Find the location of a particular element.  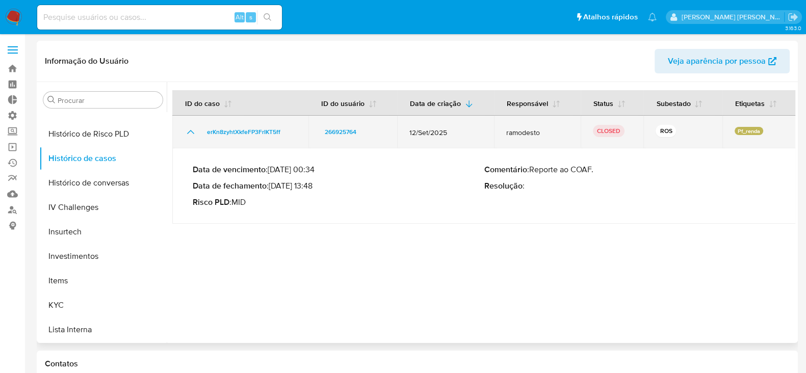

p: andrea.asantos@mercadopago.com.br is located at coordinates (733, 17).